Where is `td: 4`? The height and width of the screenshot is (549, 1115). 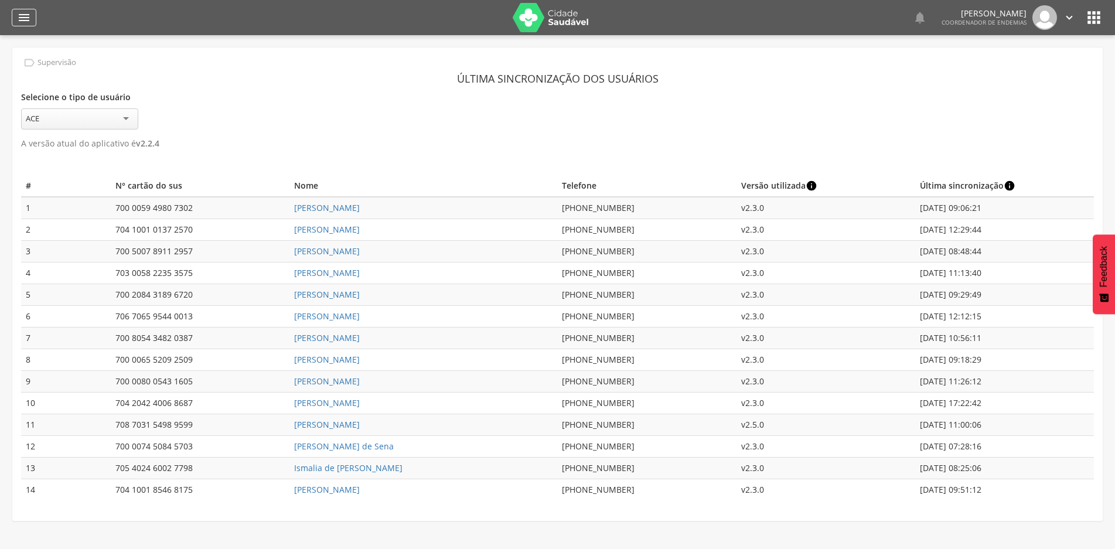 td: 4 is located at coordinates (66, 273).